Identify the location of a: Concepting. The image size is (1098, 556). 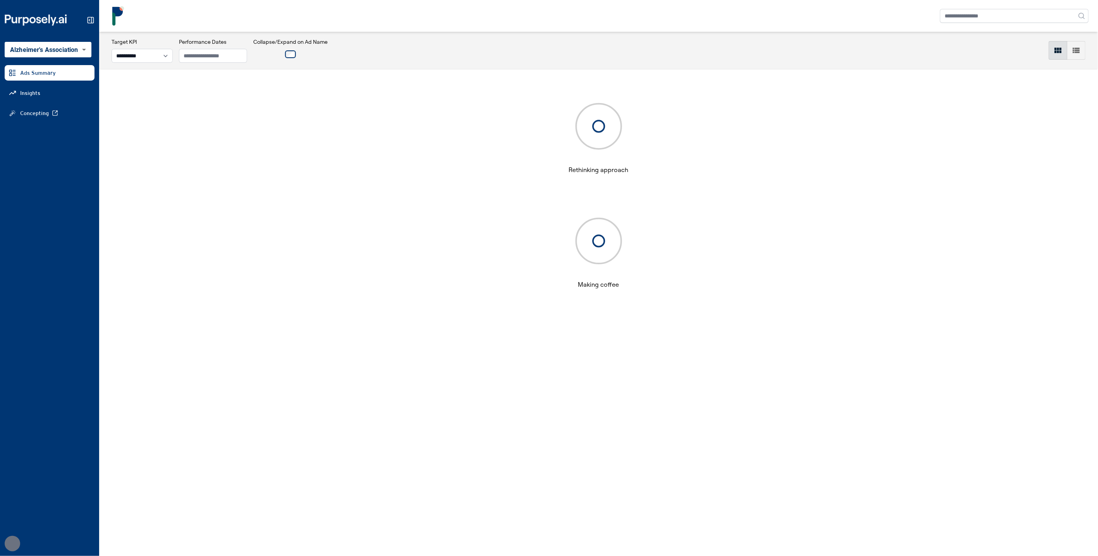
(50, 113).